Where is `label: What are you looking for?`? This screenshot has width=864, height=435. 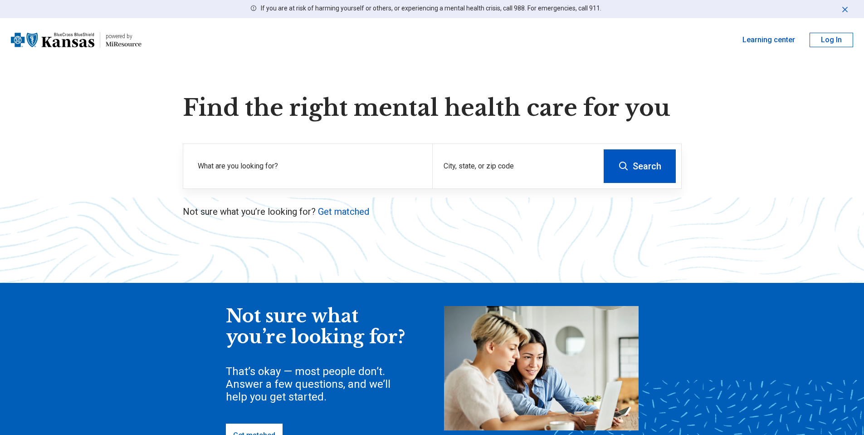 label: What are you looking for? is located at coordinates (309, 166).